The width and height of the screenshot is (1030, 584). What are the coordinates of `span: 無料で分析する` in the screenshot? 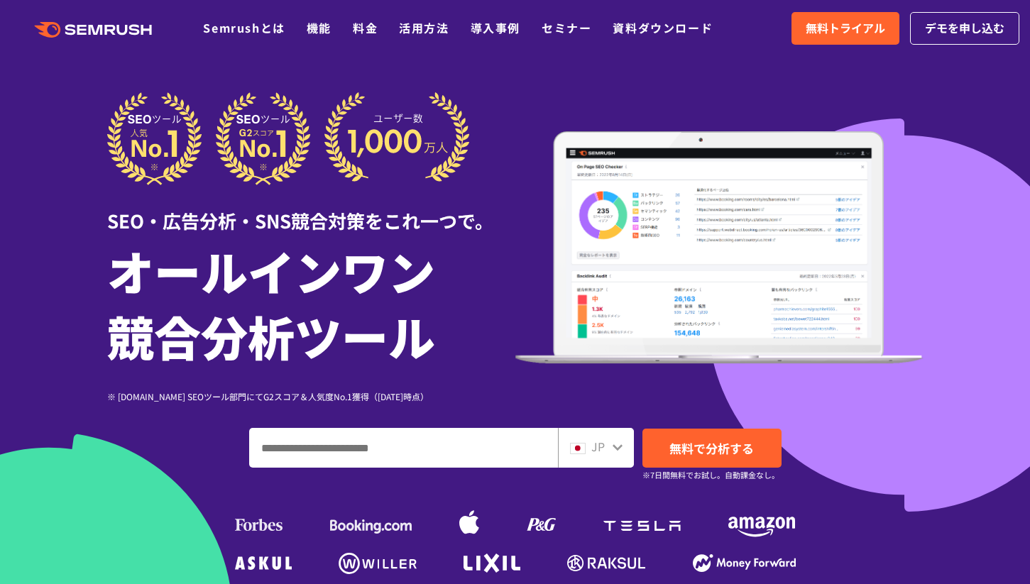 It's located at (711, 448).